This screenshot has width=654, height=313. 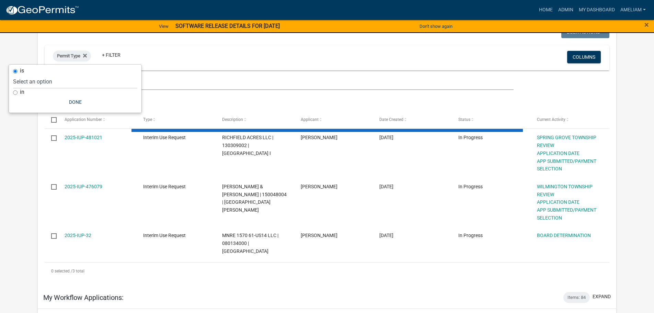 What do you see at coordinates (386, 186) in the screenshot?
I see `span: 09/09/2025` at bounding box center [386, 186].